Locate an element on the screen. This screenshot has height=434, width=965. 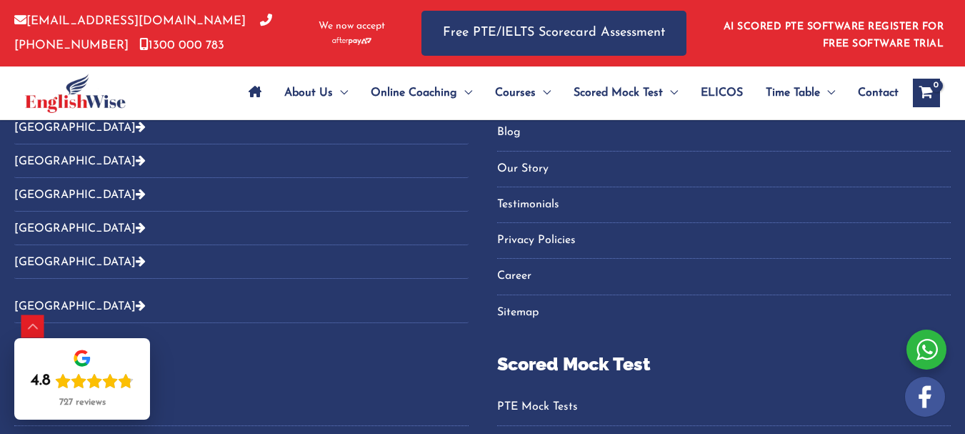
a: 1300 000 783 is located at coordinates (181, 45).